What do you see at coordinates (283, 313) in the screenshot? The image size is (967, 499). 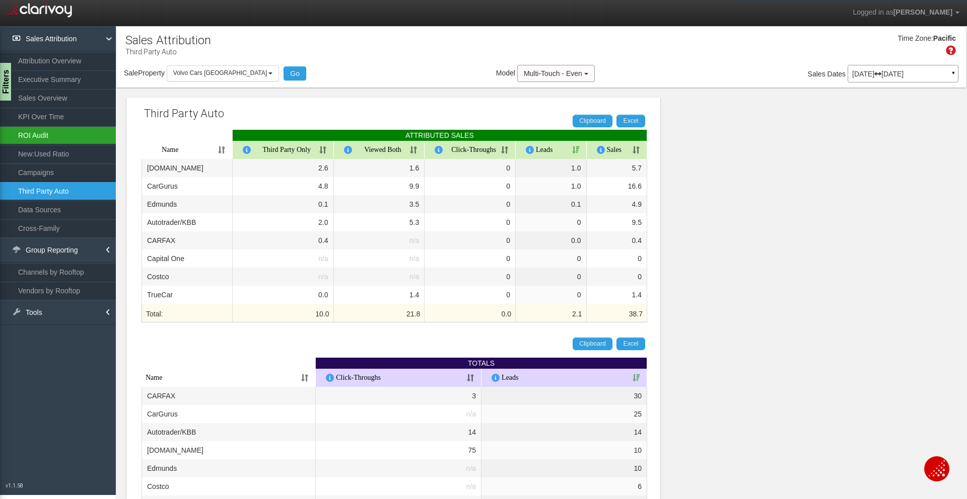 I see `th: 10.0` at bounding box center [283, 313].